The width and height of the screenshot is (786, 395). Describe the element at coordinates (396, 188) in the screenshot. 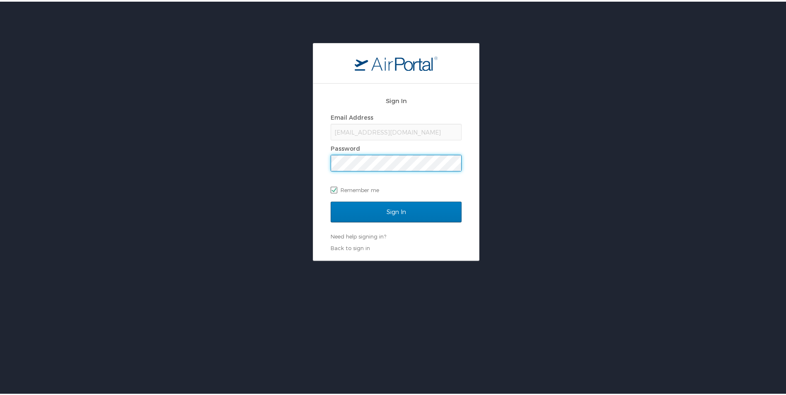

I see `label: Remember me` at that location.